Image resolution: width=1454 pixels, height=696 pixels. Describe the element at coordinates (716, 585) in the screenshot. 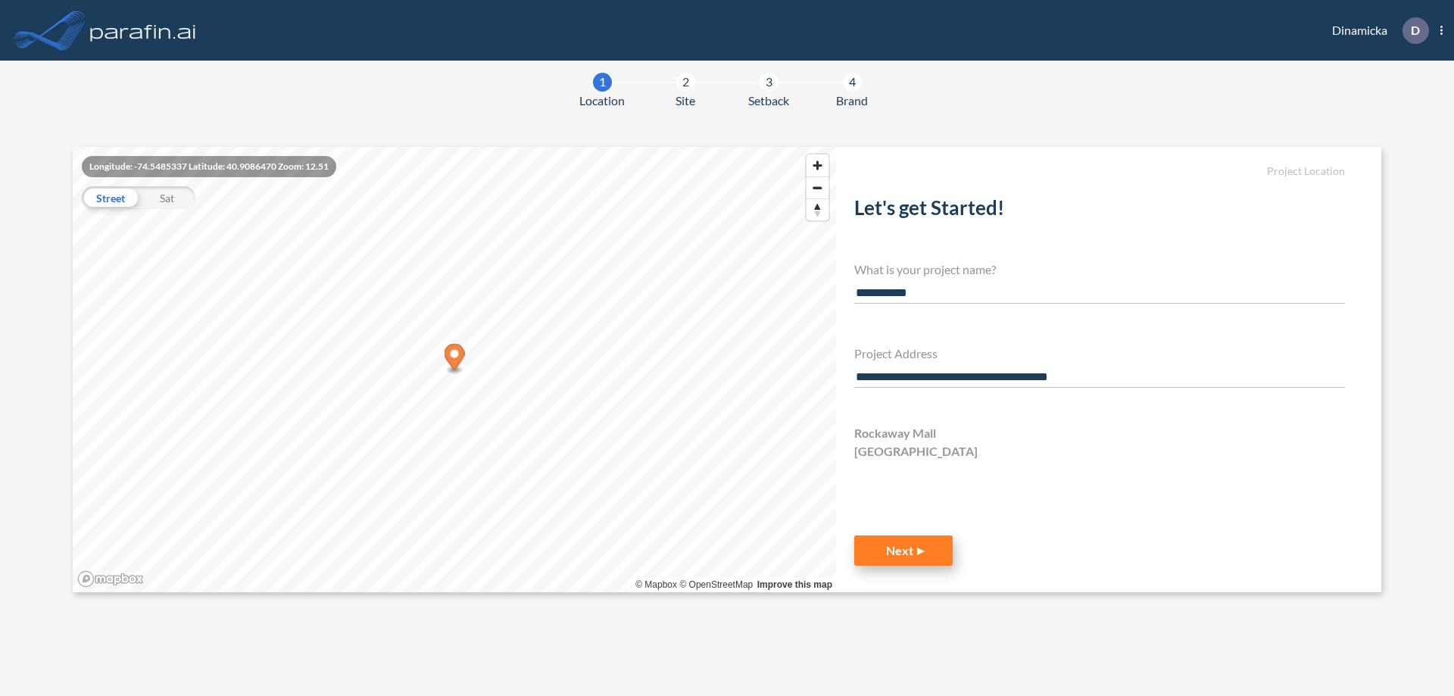

I see `a: OpenStreetMap` at that location.